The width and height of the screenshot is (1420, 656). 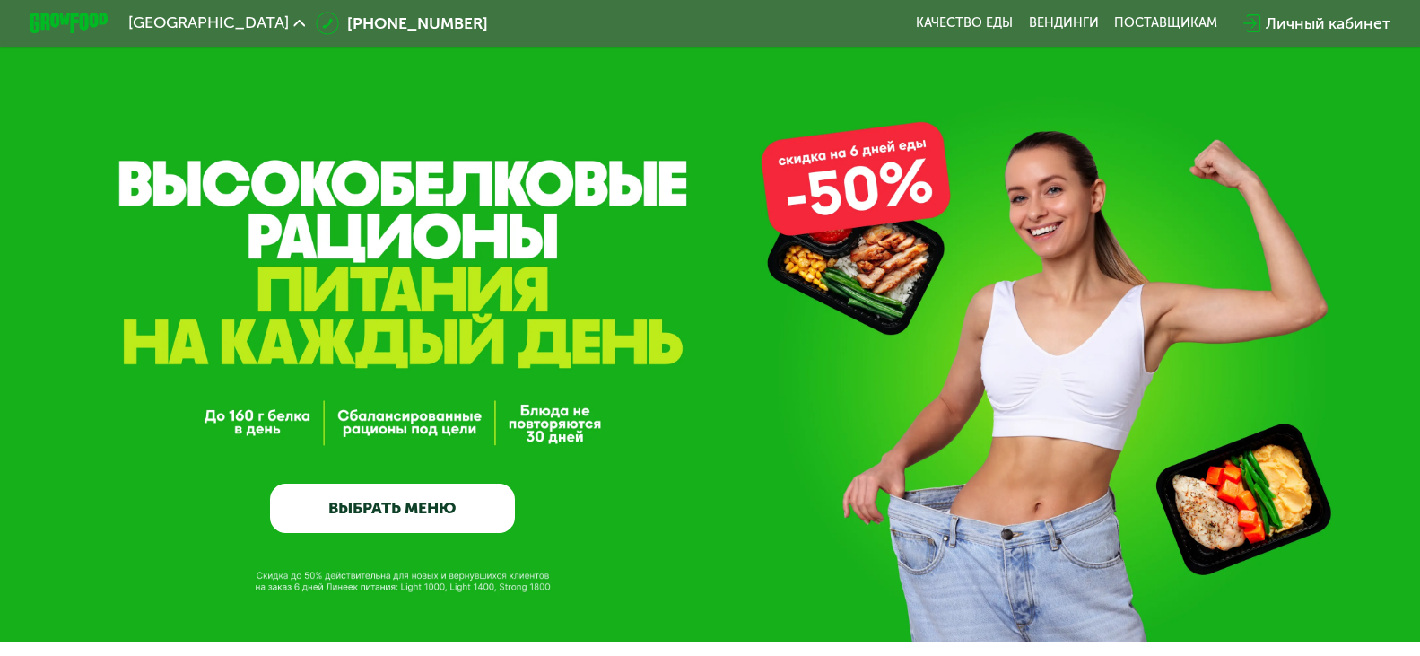 I want to click on a: Качество еды, so click(x=964, y=23).